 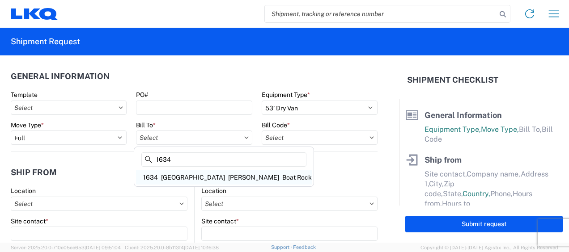 I want to click on span: Country,, so click(x=476, y=194).